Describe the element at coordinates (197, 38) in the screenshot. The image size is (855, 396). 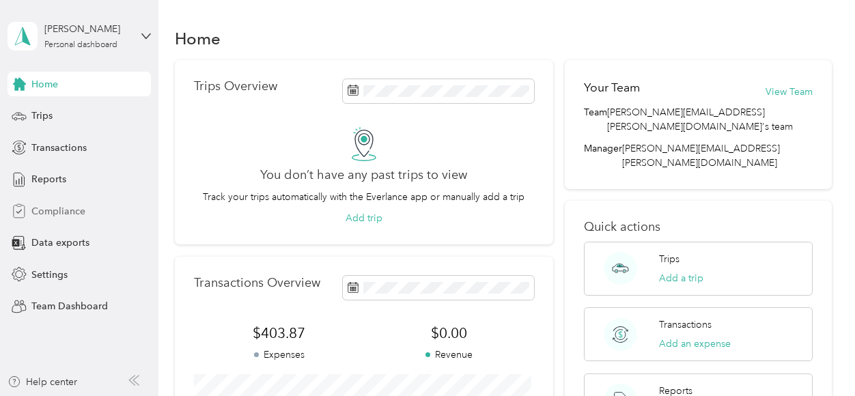
I see `h1: Home` at that location.